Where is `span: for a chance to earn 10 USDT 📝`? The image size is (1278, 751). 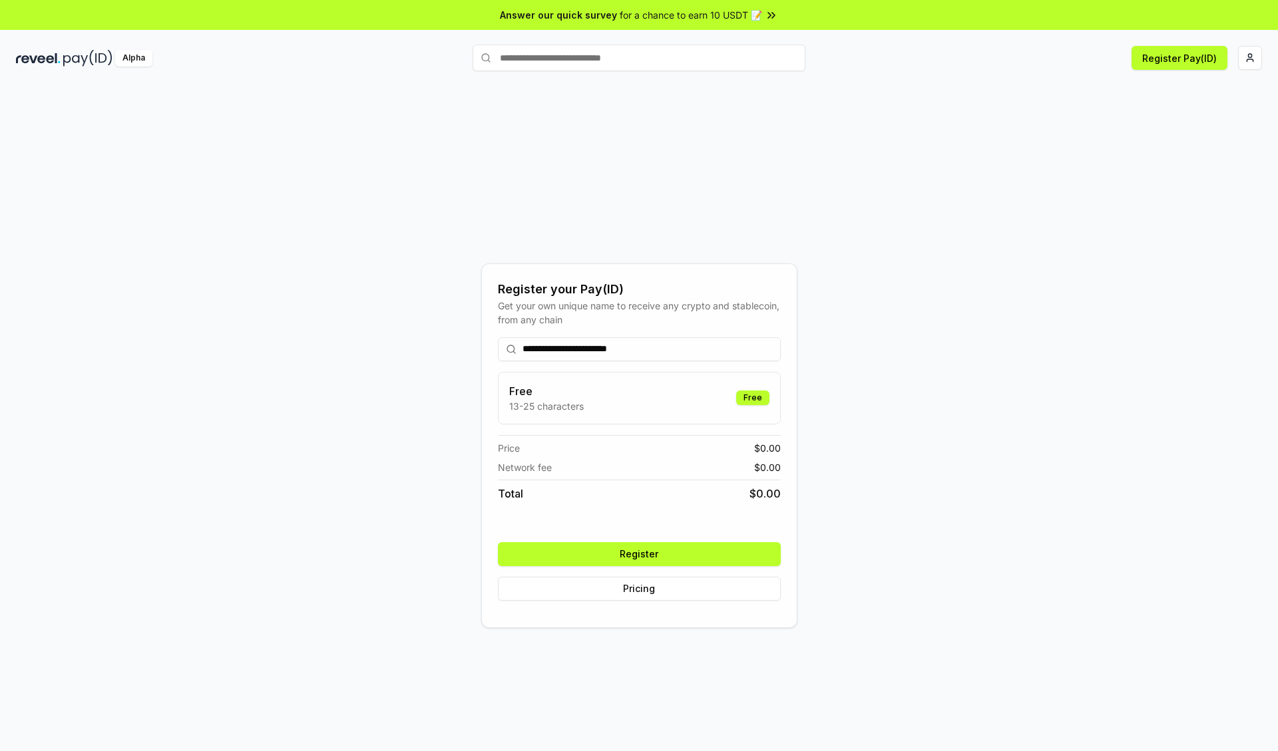
span: for a chance to earn 10 USDT 📝 is located at coordinates (691, 15).